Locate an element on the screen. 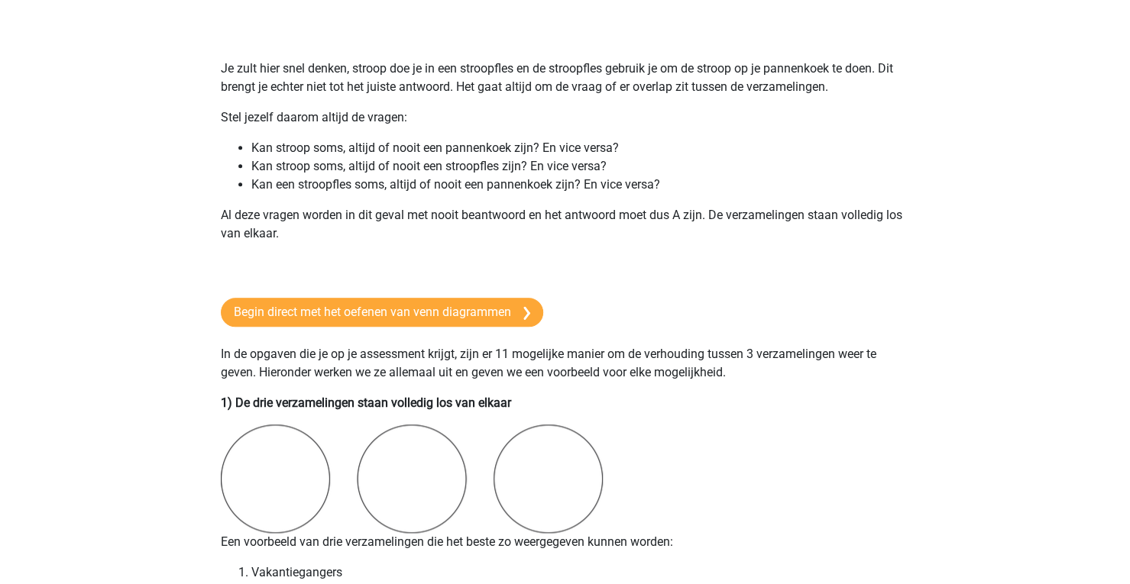  p: In de opgaven die je op je assessment krijgt, zijn er 11 mogelijke manier om de verhouding tussen... is located at coordinates (565, 364).